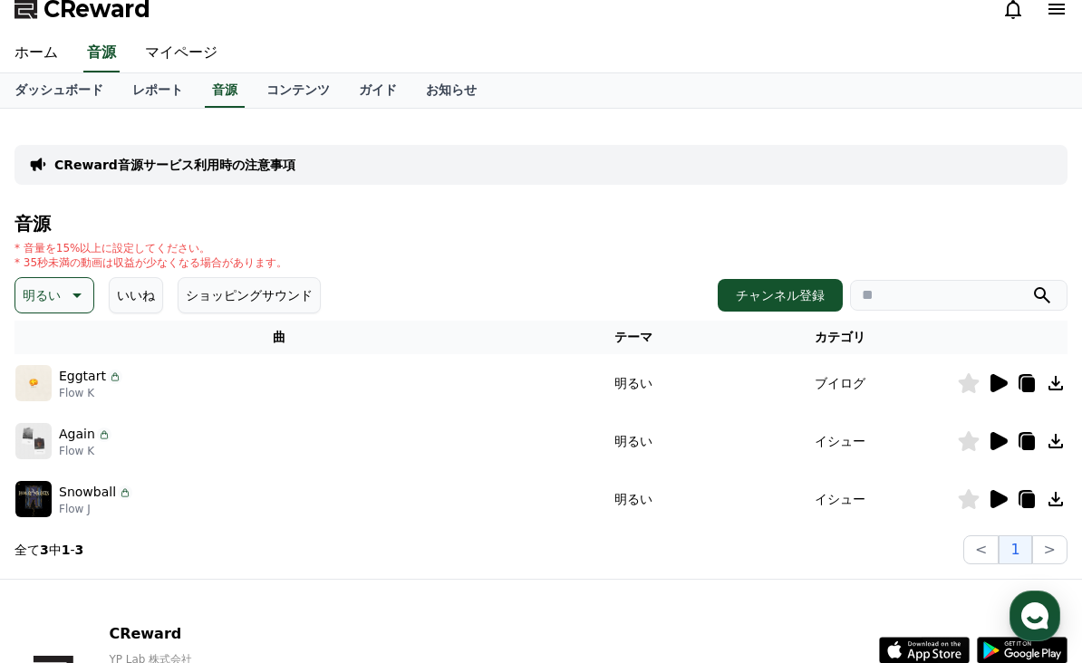  I want to click on a: お知らせ, so click(451, 91).